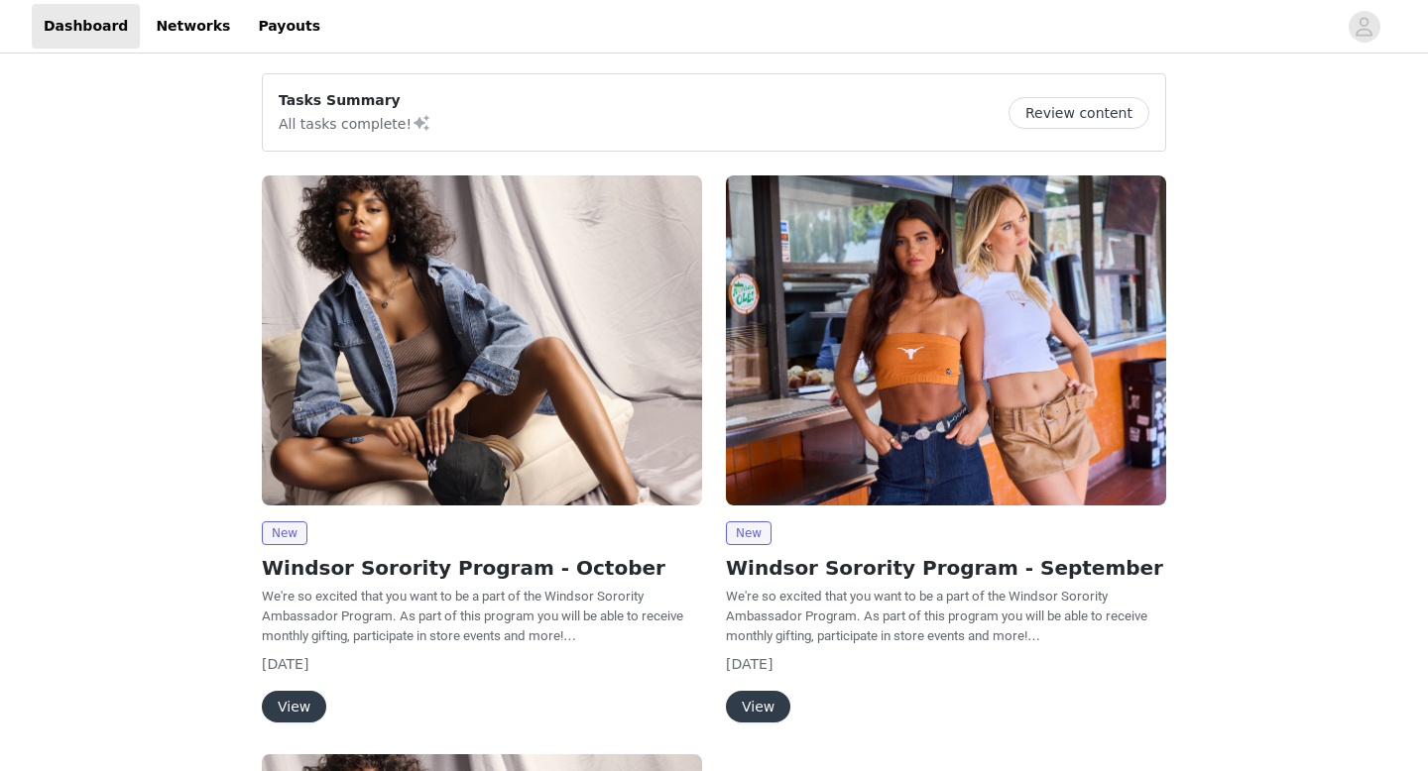  What do you see at coordinates (355, 100) in the screenshot?
I see `p: Tasks Summary` at bounding box center [355, 100].